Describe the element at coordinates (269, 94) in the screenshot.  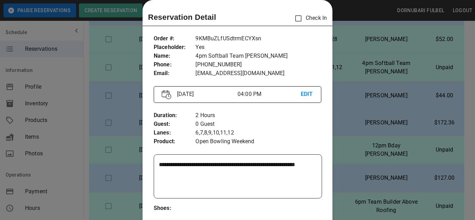
I see `p: 04:00 PM` at that location.